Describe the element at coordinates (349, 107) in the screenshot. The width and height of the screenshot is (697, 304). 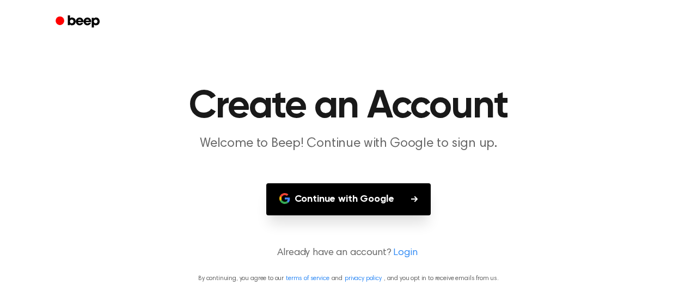
I see `h1: Create an Account` at that location.